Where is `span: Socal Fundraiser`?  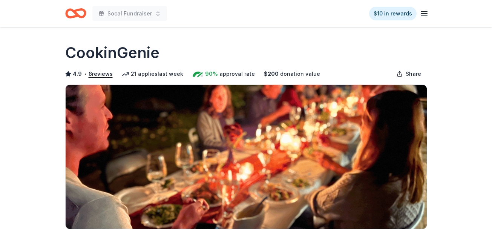
span: Socal Fundraiser is located at coordinates (130, 14).